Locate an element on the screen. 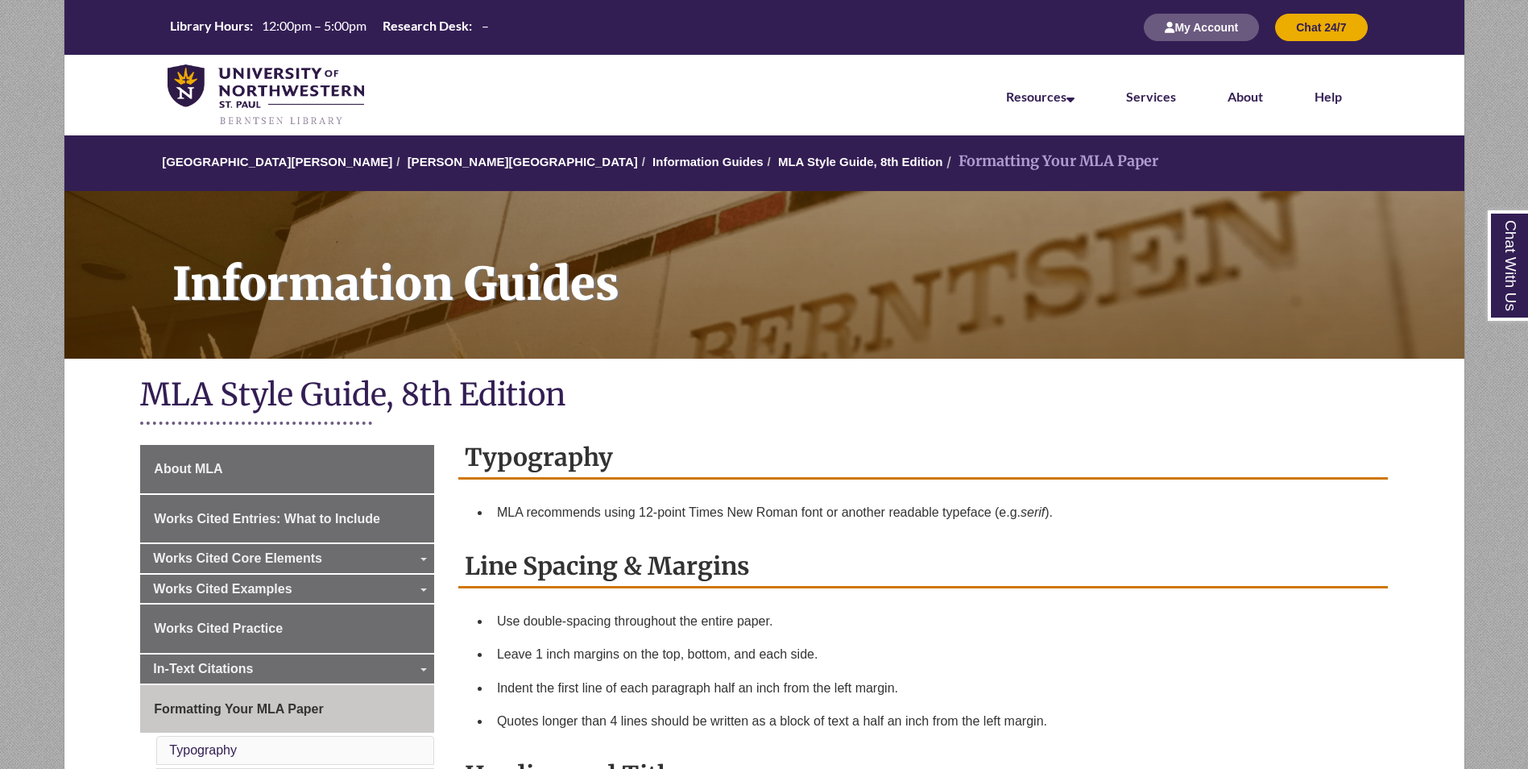 The width and height of the screenshot is (1528, 769). button: Chat 24/7 is located at coordinates (1321, 27).